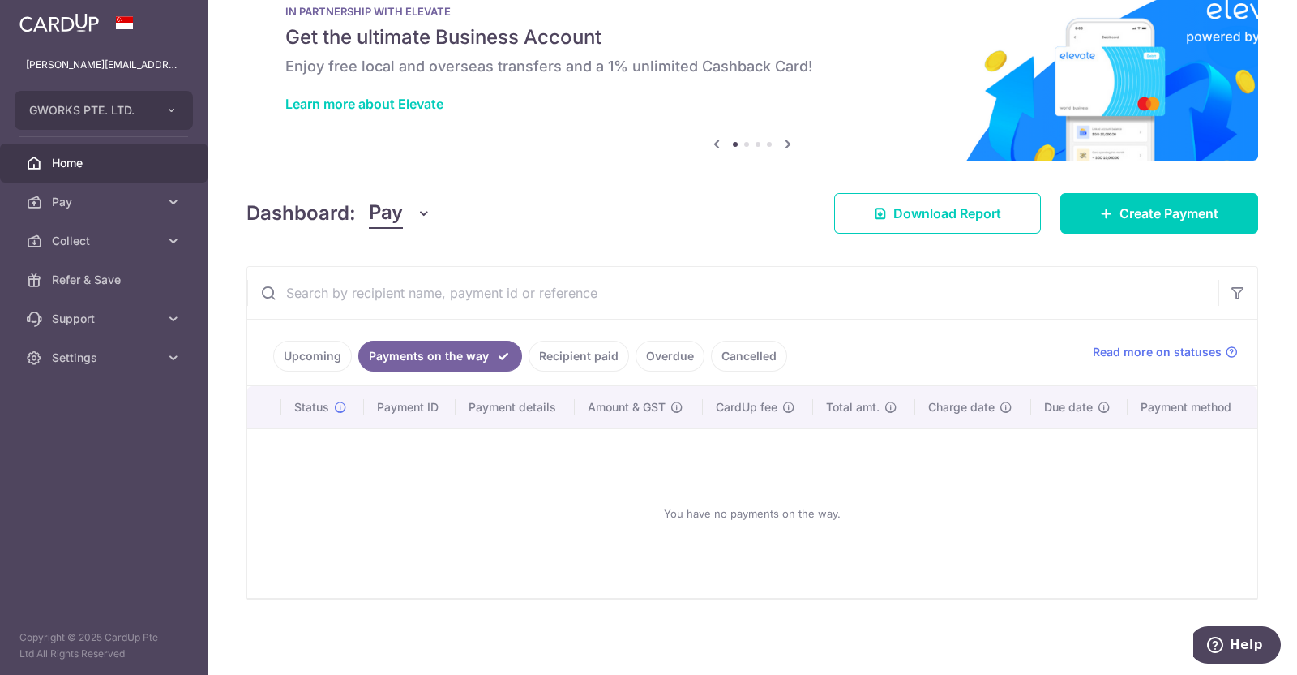 Image resolution: width=1297 pixels, height=675 pixels. Describe the element at coordinates (440, 356) in the screenshot. I see `a: Payments on the way` at that location.